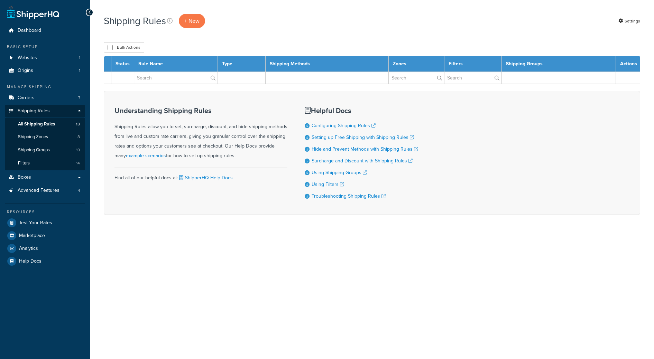  I want to click on a: Carriers 7, so click(45, 98).